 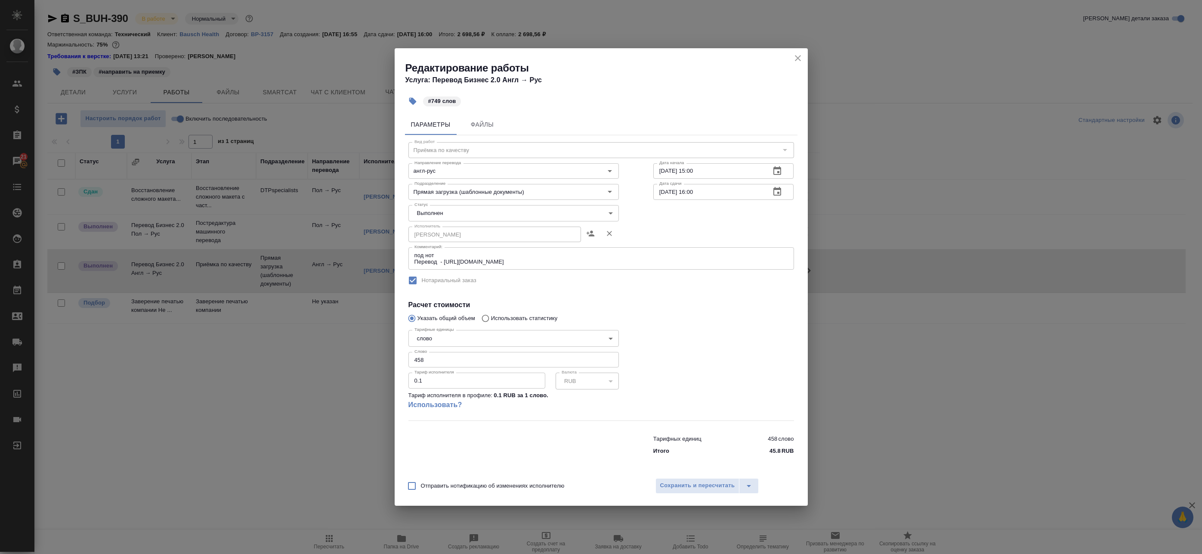 What do you see at coordinates (591, 233) in the screenshot?
I see `button: Назначить` at bounding box center [591, 233].